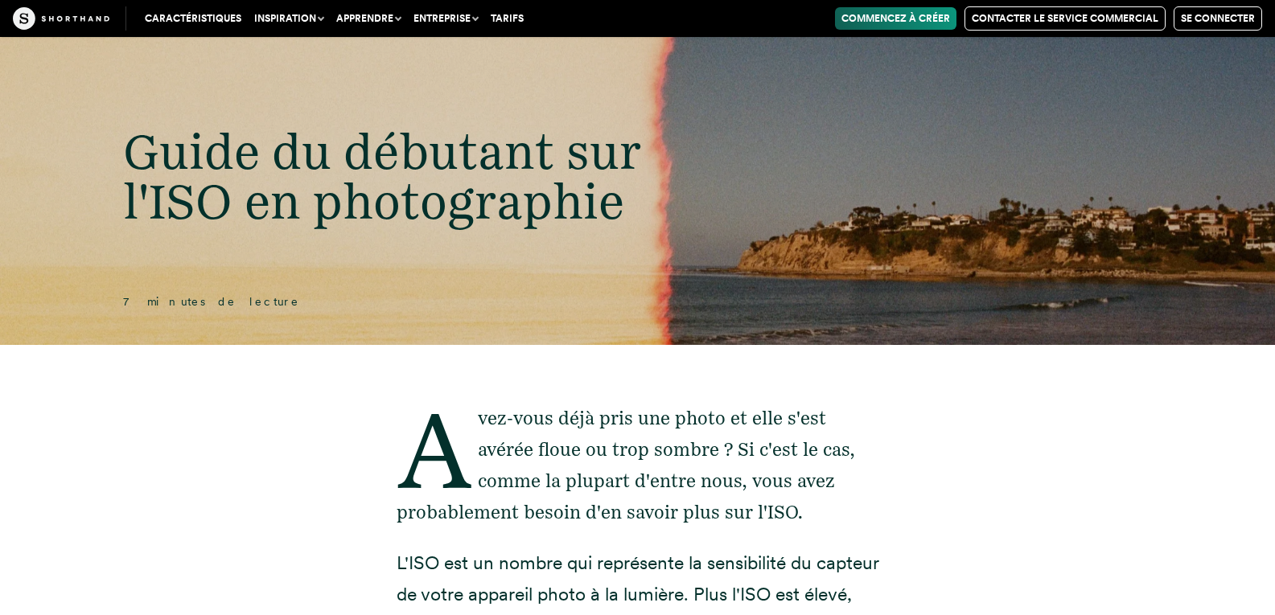 The width and height of the screenshot is (1275, 615). What do you see at coordinates (368, 18) in the screenshot?
I see `button: Apprendre` at bounding box center [368, 18].